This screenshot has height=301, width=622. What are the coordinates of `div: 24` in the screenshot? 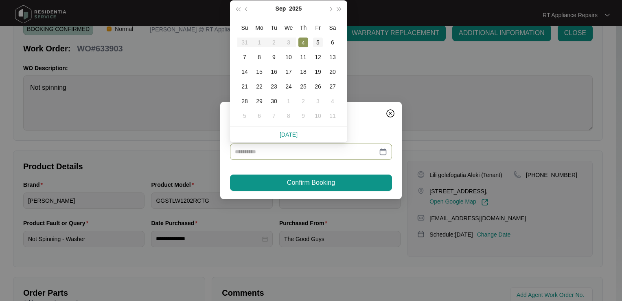 It's located at (289, 86).